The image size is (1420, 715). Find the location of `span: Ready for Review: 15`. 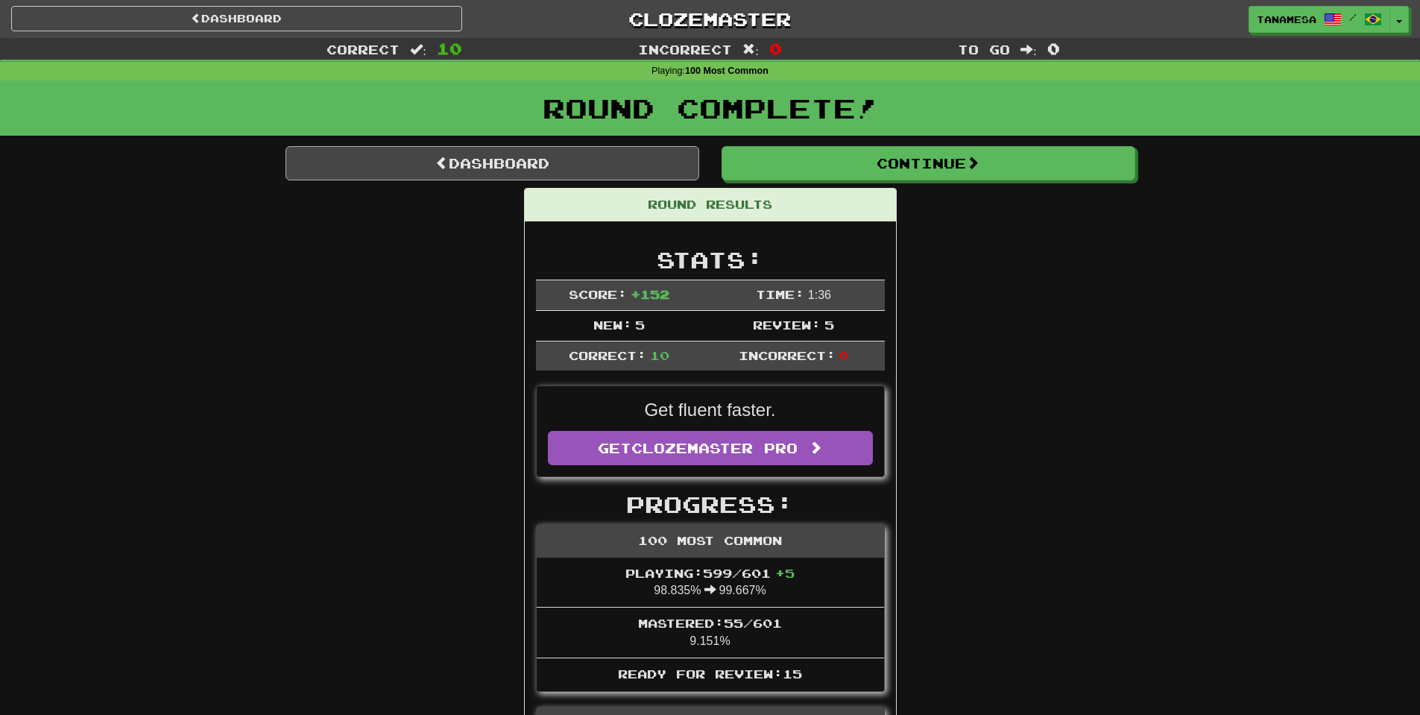

span: Ready for Review: 15 is located at coordinates (710, 673).